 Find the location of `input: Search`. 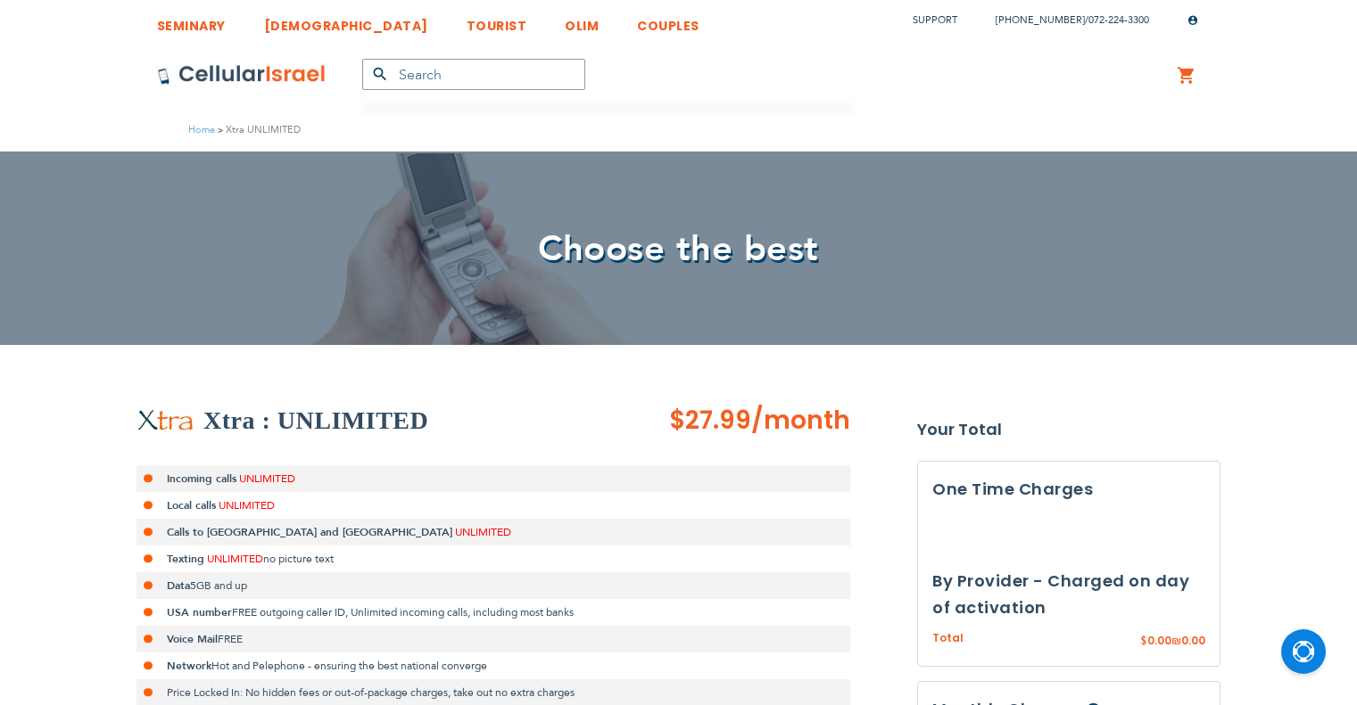

input: Search is located at coordinates (474, 74).